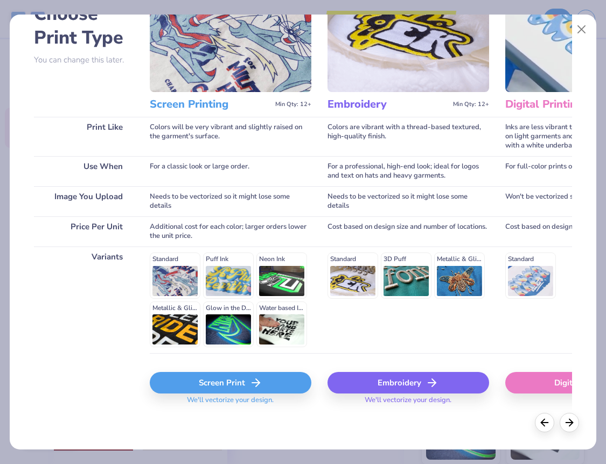  Describe the element at coordinates (83, 60) in the screenshot. I see `p: You can change this later.` at that location.